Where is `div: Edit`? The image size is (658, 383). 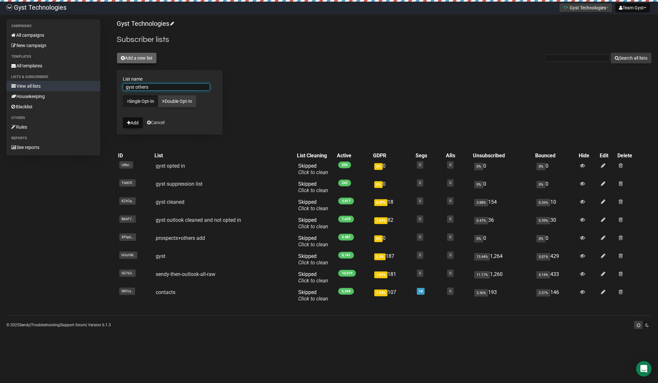
div: Edit is located at coordinates (607, 156).